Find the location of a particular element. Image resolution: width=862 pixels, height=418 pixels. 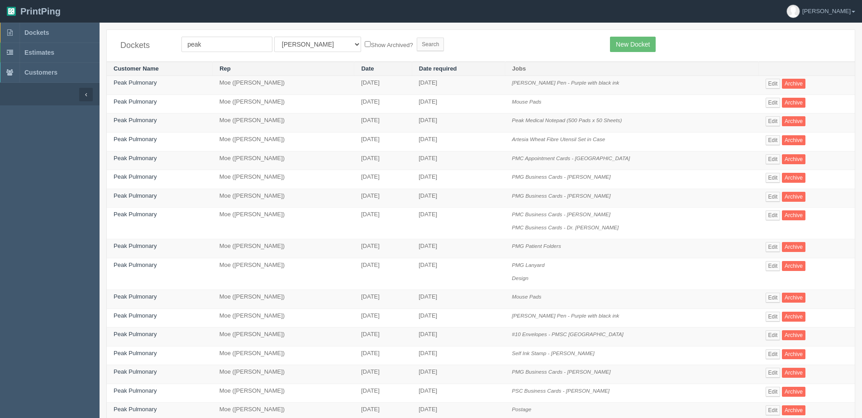

h4: Dockets is located at coordinates (144, 46).